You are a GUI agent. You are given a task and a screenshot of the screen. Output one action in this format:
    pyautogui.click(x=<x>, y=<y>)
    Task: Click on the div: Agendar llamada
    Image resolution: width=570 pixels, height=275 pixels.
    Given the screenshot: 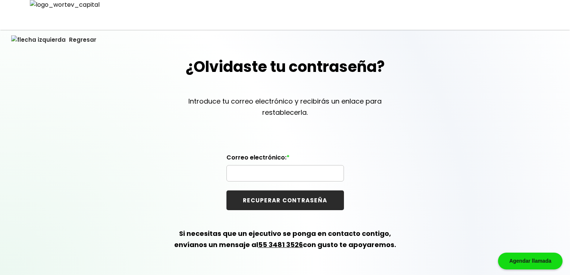 What is the action you would take?
    pyautogui.click(x=530, y=261)
    